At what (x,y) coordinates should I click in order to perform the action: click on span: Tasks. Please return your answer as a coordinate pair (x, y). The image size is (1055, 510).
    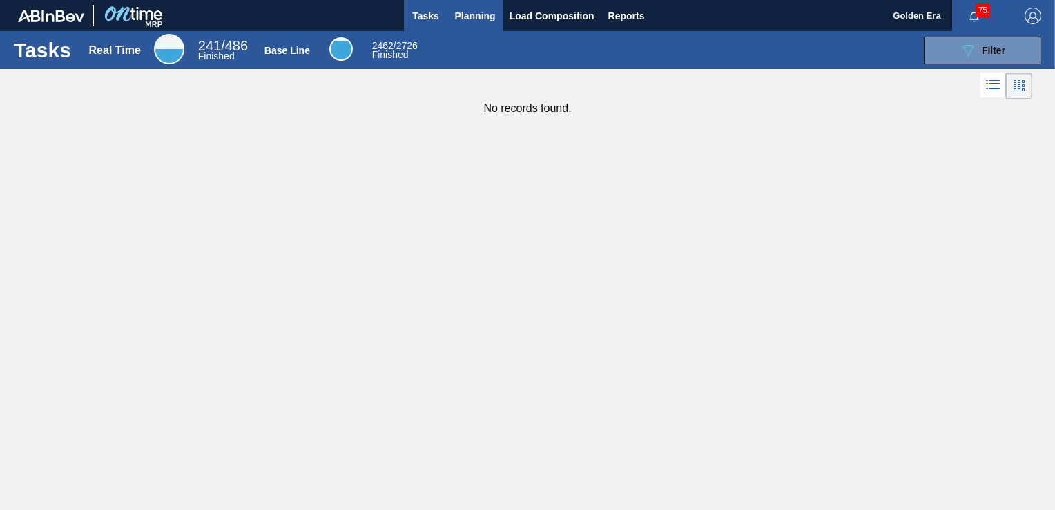
    Looking at the image, I should click on (426, 16).